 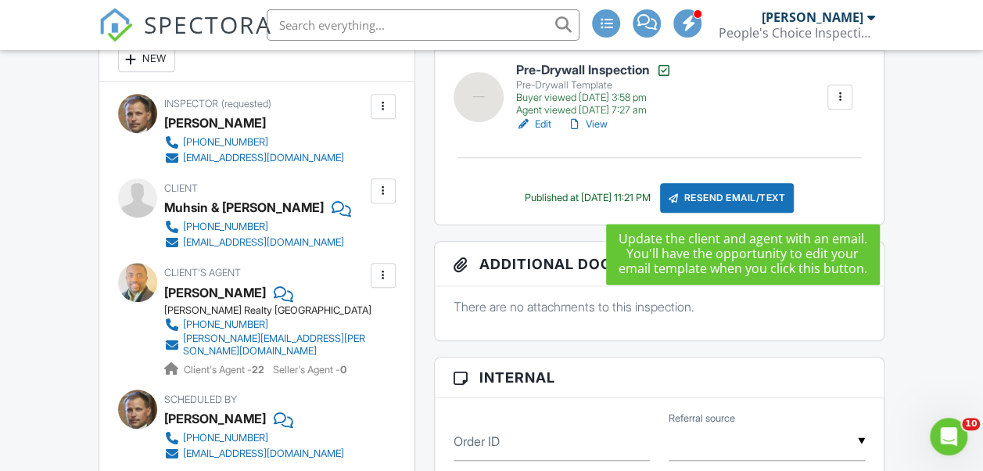 What do you see at coordinates (208, 24) in the screenshot?
I see `span: SPECTORA` at bounding box center [208, 24].